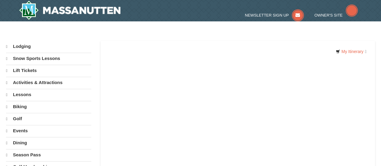 The width and height of the screenshot is (381, 166). Describe the element at coordinates (336, 15) in the screenshot. I see `a: Owner's Site` at that location.